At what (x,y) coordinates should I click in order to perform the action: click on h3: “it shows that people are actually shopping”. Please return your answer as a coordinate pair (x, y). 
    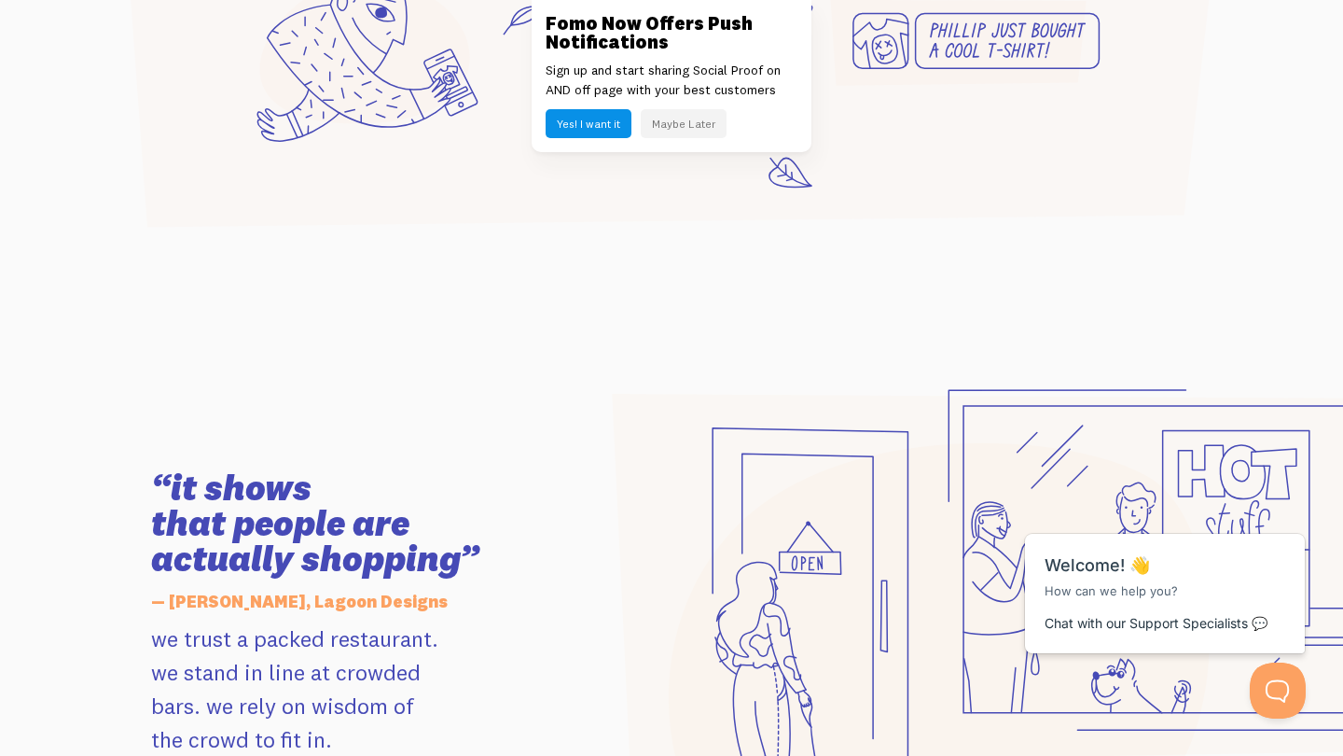
    Looking at the image, I should click on (361, 523).